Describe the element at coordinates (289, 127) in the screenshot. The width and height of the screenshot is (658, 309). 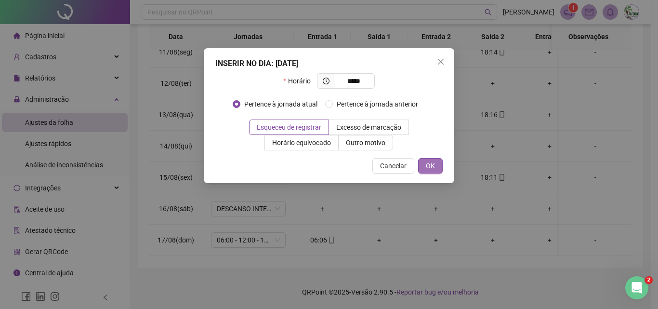
I see `span: Esqueceu de registrar` at that location.